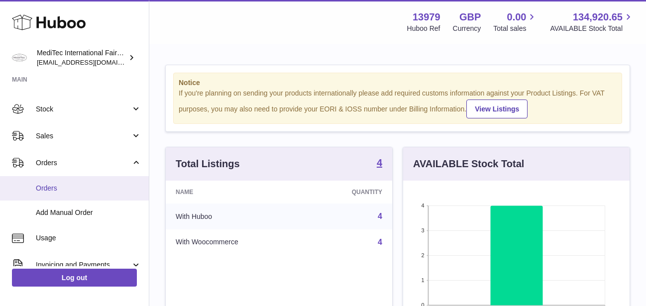 The image size is (646, 306). I want to click on td: With Huboo, so click(236, 217).